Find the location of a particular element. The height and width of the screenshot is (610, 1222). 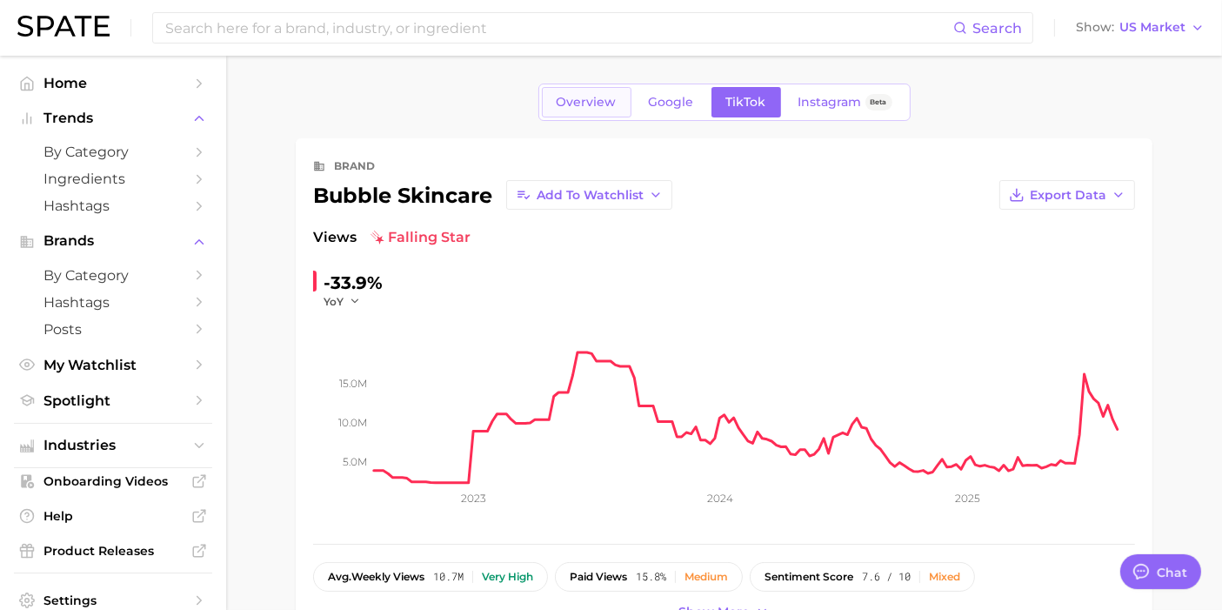

a: InstagramBeta is located at coordinates (846, 102).